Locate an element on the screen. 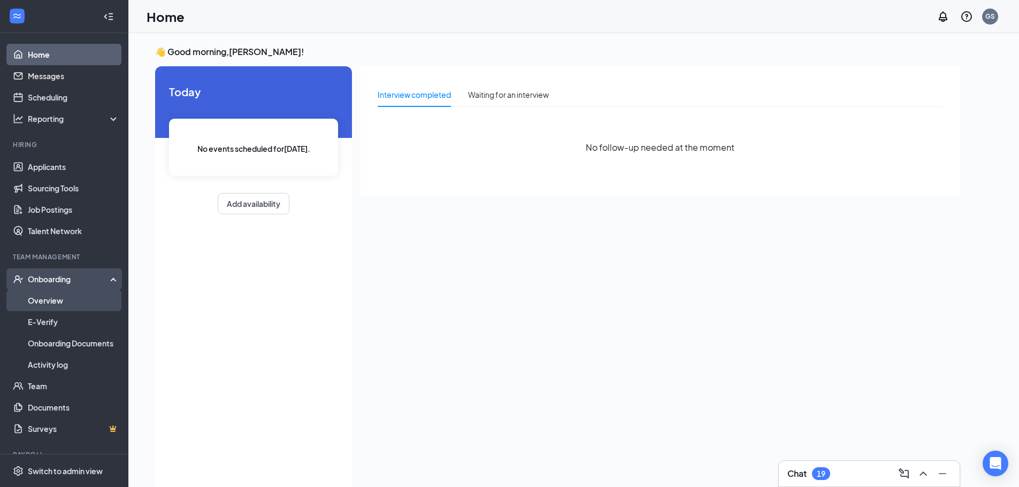 The width and height of the screenshot is (1019, 487). svg: QuestionInfo is located at coordinates (967, 17).